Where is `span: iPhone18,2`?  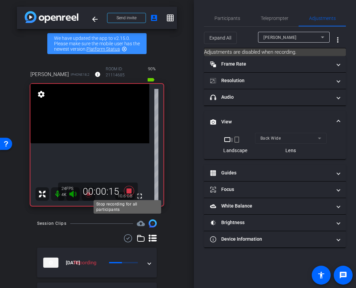
span: iPhone18,2 is located at coordinates (80, 74).